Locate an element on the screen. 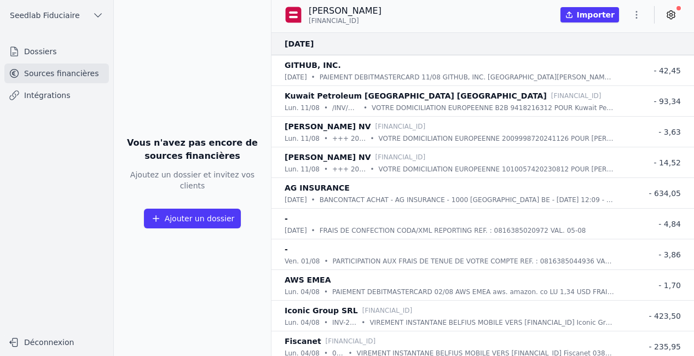  p: FRAIS DE CONFECTION CODA/XML REPORTING REF. : 0816385020972 VAL. 05-08 is located at coordinates (452, 230).